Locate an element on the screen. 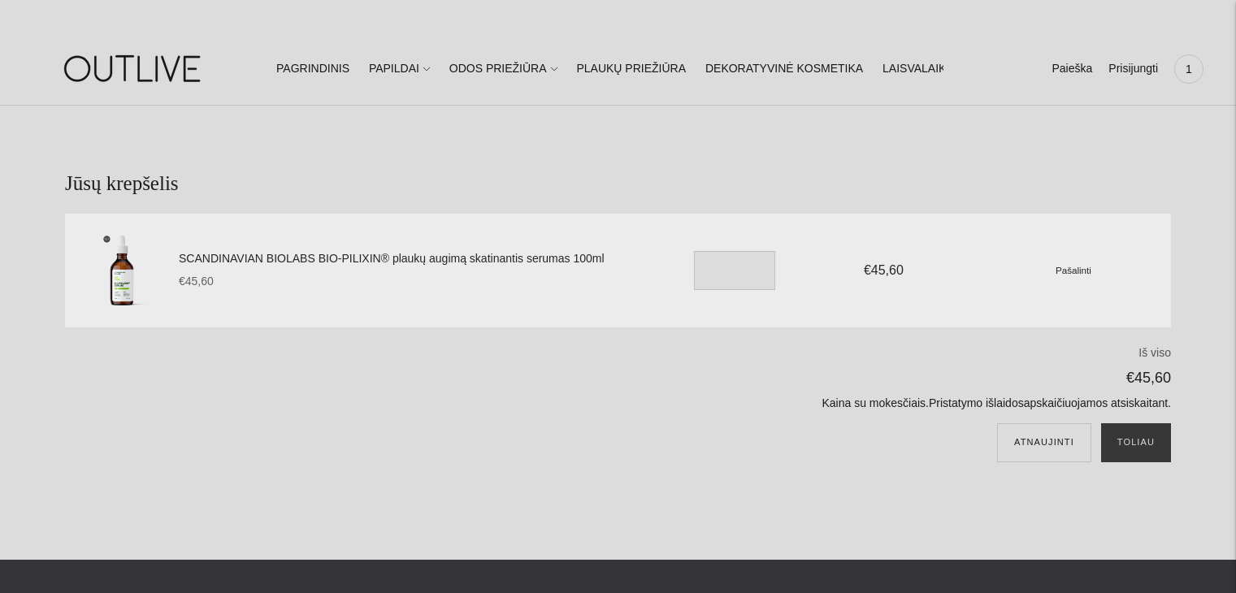  h1: Jūsų krepšelis is located at coordinates (618, 184).